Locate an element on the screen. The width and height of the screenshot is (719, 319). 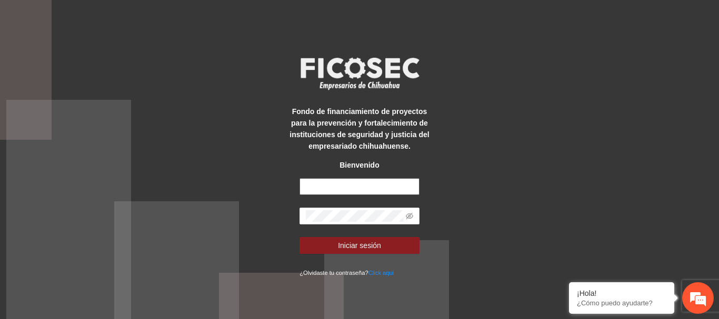
strong: Bienvenido is located at coordinates (359, 165).